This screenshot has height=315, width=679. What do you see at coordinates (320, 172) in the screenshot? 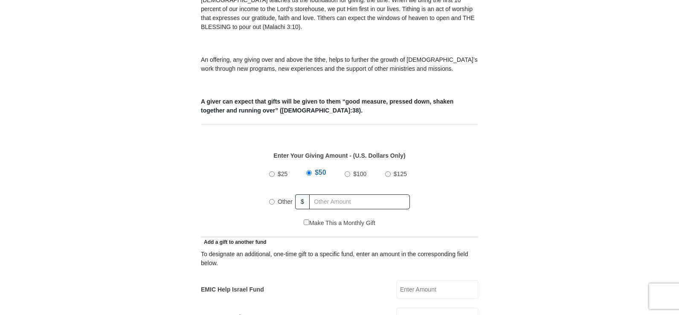
I see `span: $50` at bounding box center [320, 172].